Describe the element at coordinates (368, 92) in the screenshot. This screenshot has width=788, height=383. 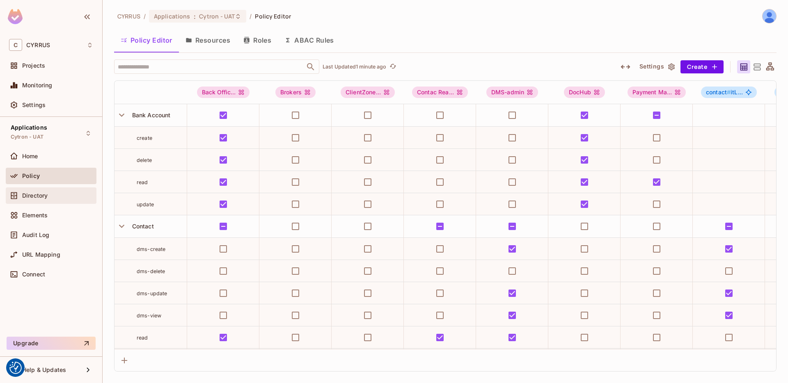
I see `div: ClientZone...` at that location.